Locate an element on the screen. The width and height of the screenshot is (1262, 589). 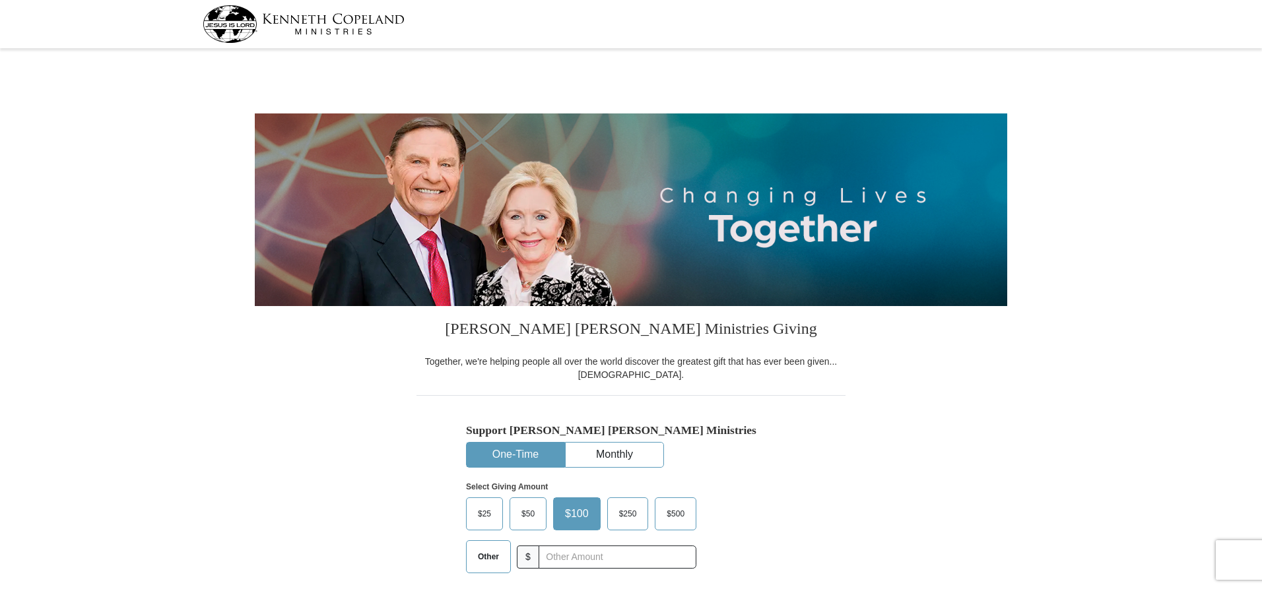
input: Other Amount is located at coordinates (617, 557).